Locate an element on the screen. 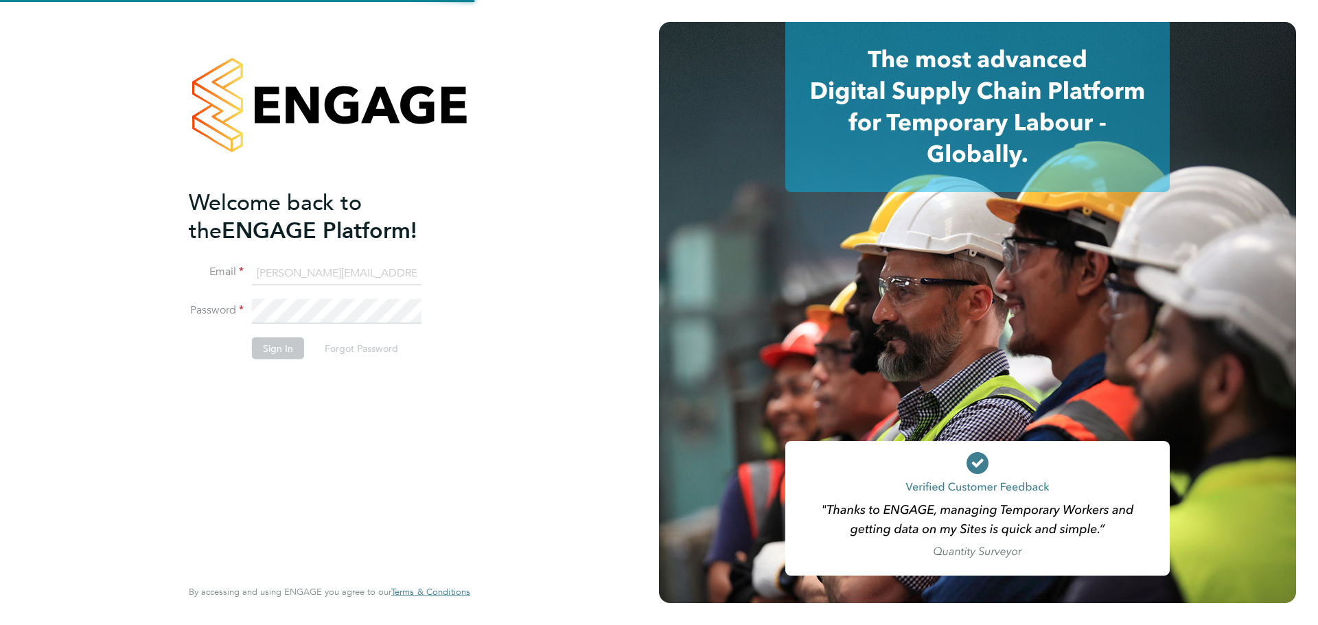 This screenshot has width=1318, height=625. label: Email is located at coordinates (216, 272).